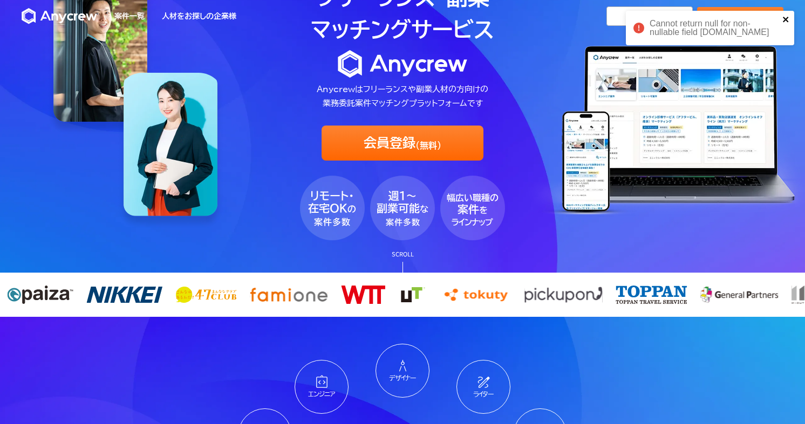 The width and height of the screenshot is (805, 424). Describe the element at coordinates (271, 295) in the screenshot. I see `img: famione` at that location.